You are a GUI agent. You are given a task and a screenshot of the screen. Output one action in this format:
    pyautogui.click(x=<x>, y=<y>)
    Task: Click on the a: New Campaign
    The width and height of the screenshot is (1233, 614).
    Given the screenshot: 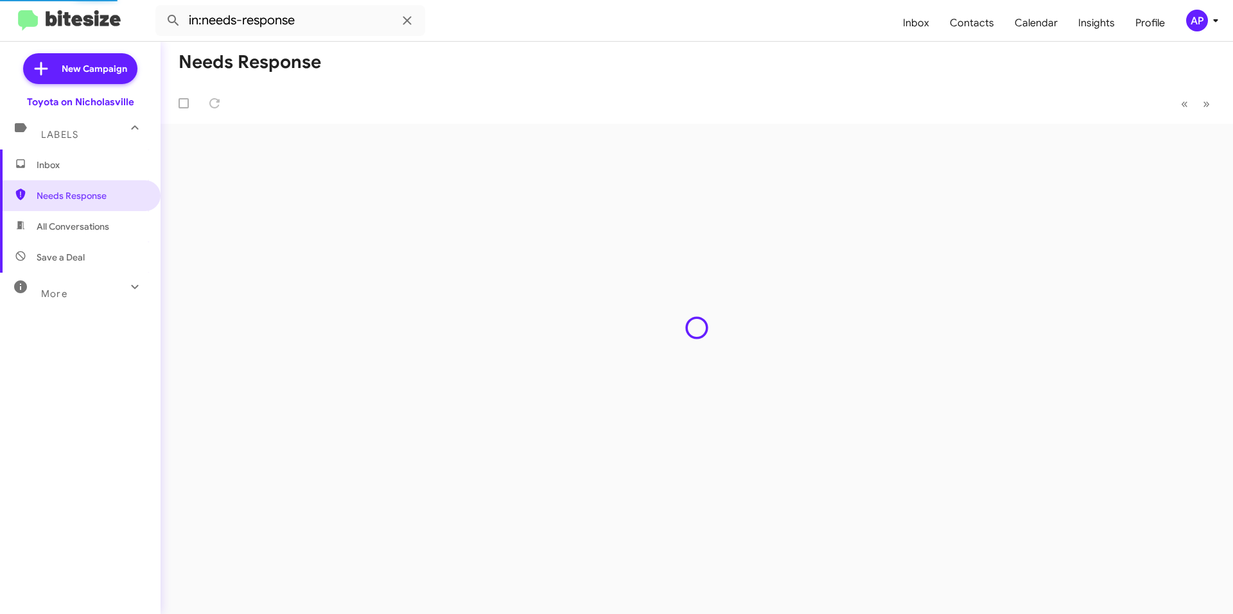 What is the action you would take?
    pyautogui.click(x=80, y=69)
    